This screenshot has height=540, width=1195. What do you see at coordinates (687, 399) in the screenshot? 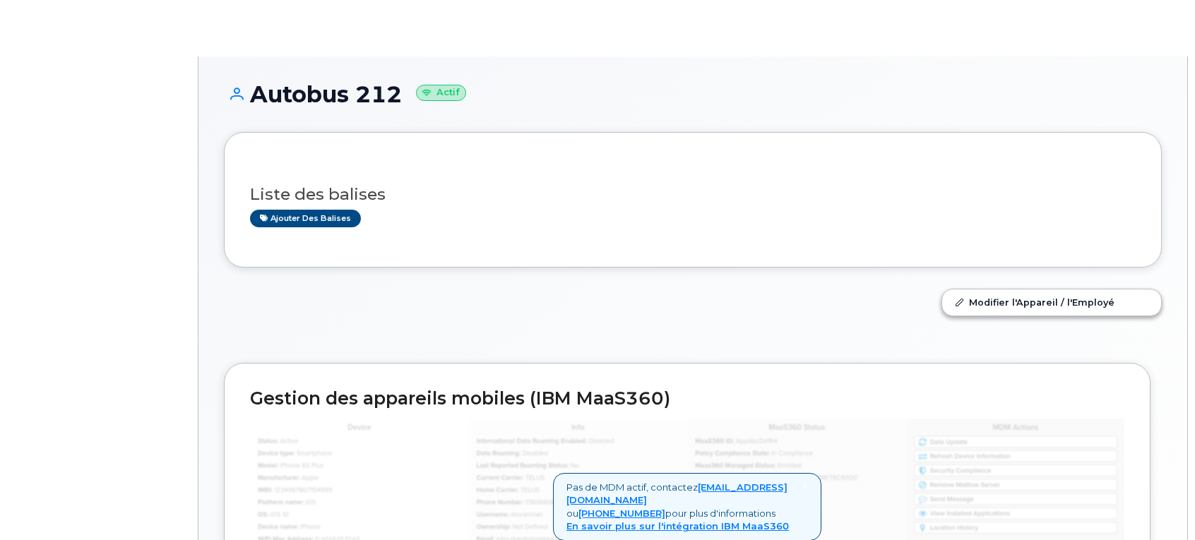
I see `h2: Gestion des appareils mobiles (IBM MaaS360)` at bounding box center [687, 399].